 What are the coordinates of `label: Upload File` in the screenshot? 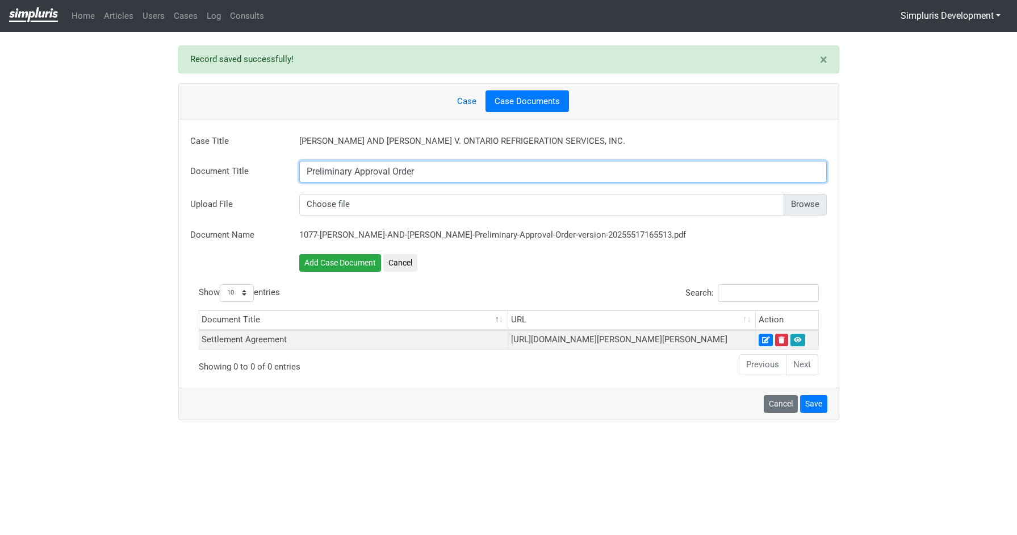 It's located at (236, 205).